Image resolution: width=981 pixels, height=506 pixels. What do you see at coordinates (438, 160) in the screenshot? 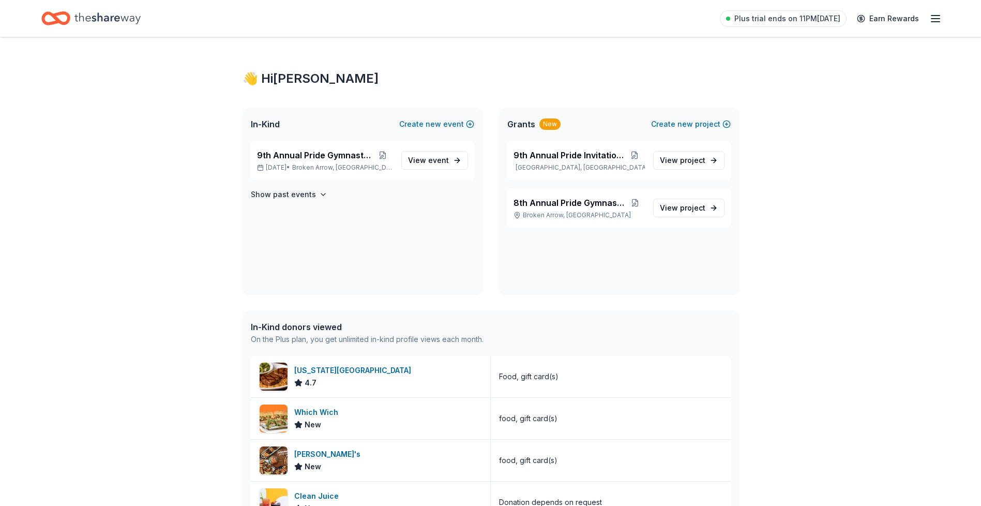
I see `span: event` at bounding box center [438, 160].